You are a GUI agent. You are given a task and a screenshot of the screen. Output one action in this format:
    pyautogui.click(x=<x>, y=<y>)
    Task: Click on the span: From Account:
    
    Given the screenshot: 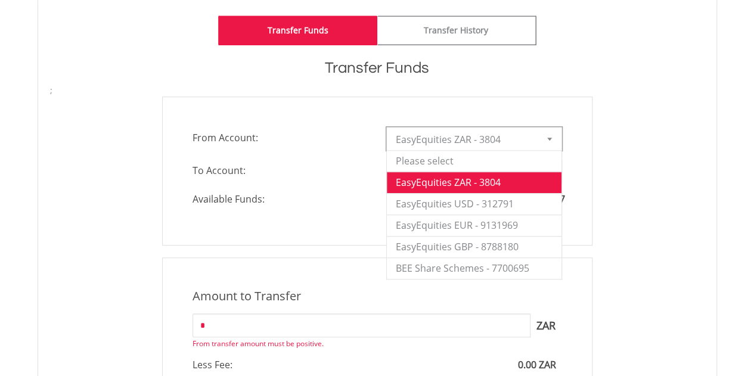 What is the action you would take?
    pyautogui.click(x=280, y=138)
    